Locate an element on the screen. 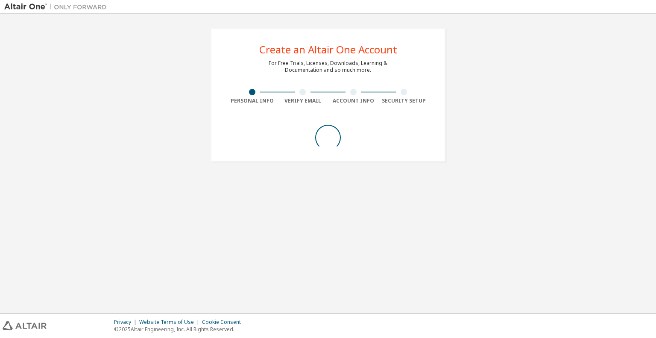 Image resolution: width=656 pixels, height=338 pixels. div: Cookie Consent is located at coordinates (224, 322).